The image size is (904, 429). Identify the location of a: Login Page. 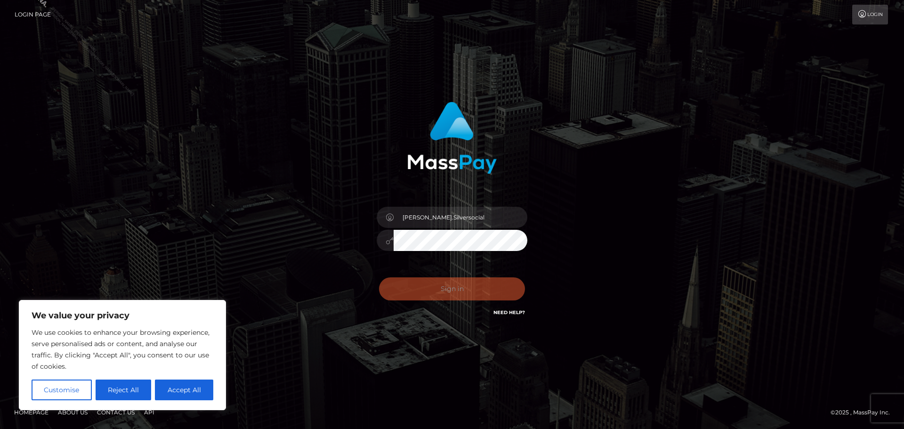
(32, 15).